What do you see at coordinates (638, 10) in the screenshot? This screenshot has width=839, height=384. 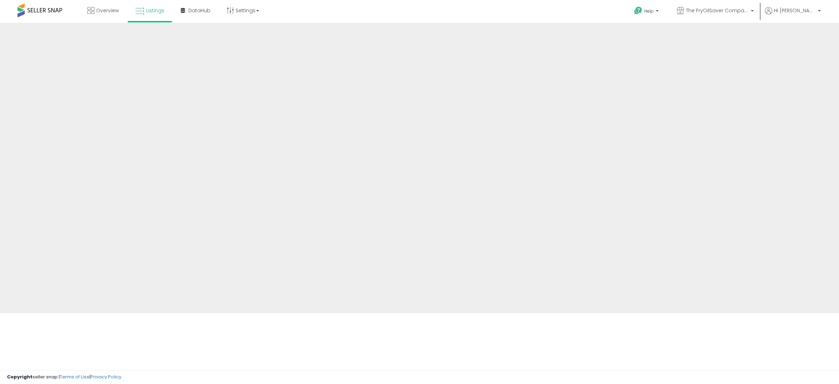 I see `i: Get Help` at bounding box center [638, 10].